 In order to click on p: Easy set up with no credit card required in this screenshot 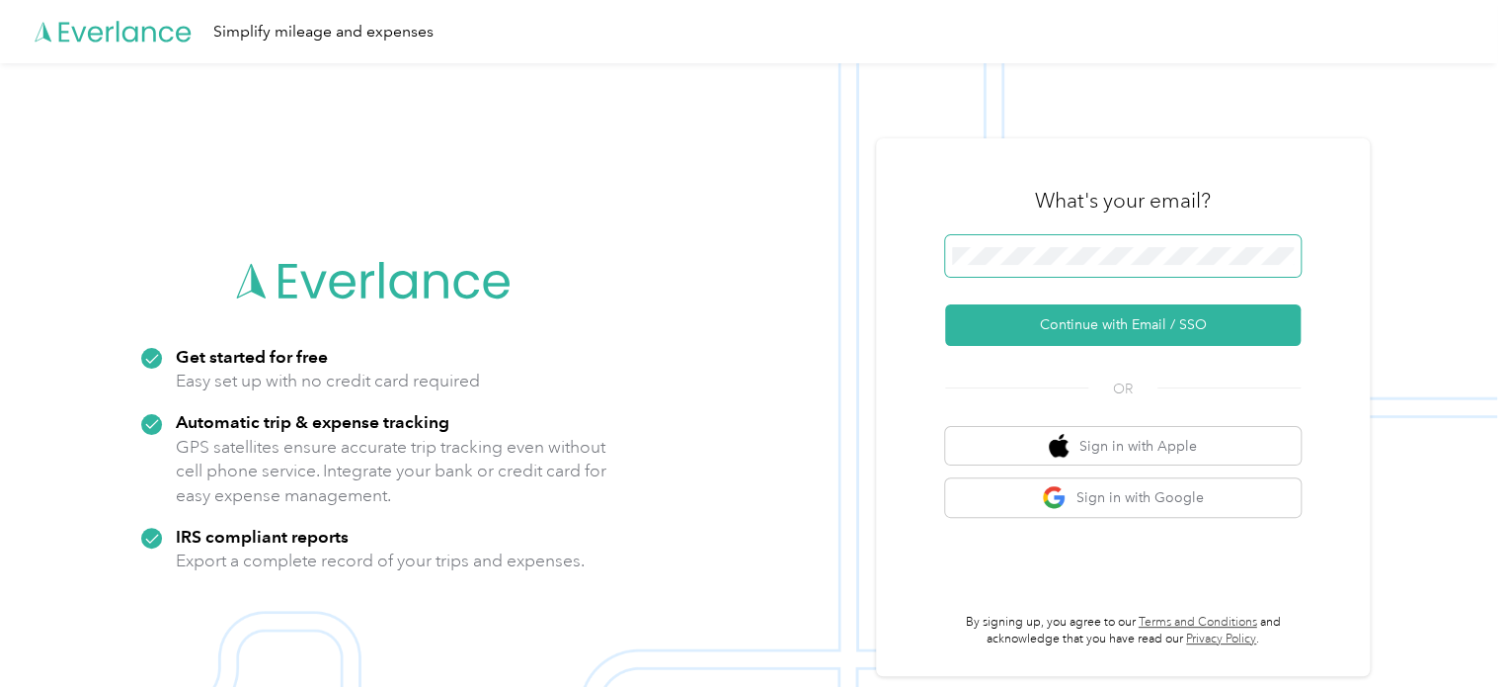, I will do `click(328, 380)`.